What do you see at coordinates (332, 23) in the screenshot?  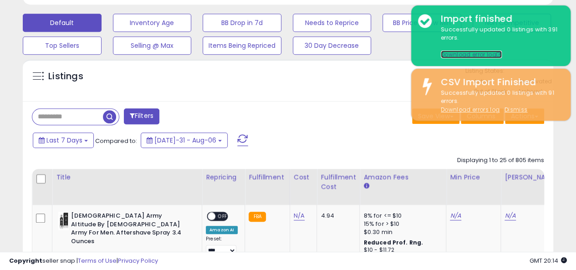 I see `button: Needs to Reprice` at bounding box center [332, 23].